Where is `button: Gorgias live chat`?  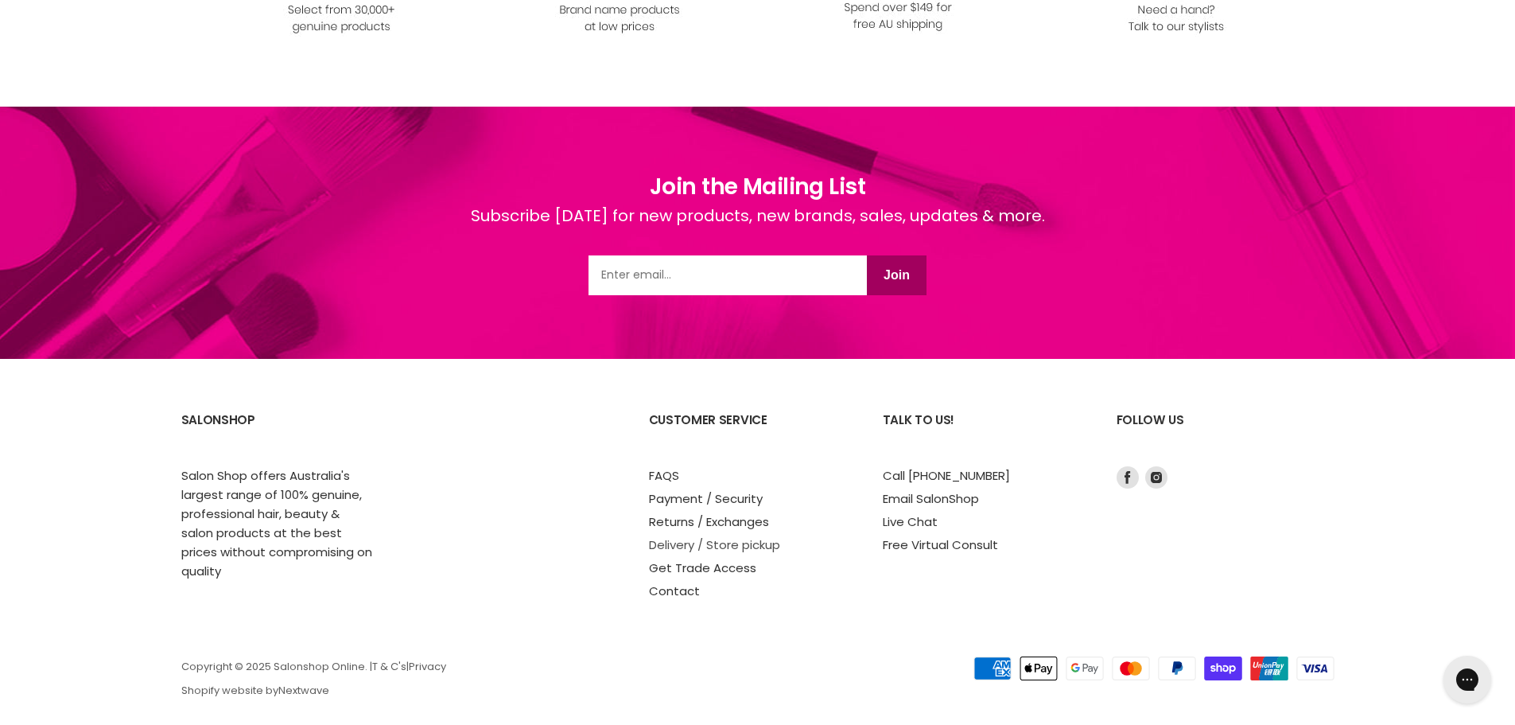 button: Gorgias live chat is located at coordinates (32, 29).